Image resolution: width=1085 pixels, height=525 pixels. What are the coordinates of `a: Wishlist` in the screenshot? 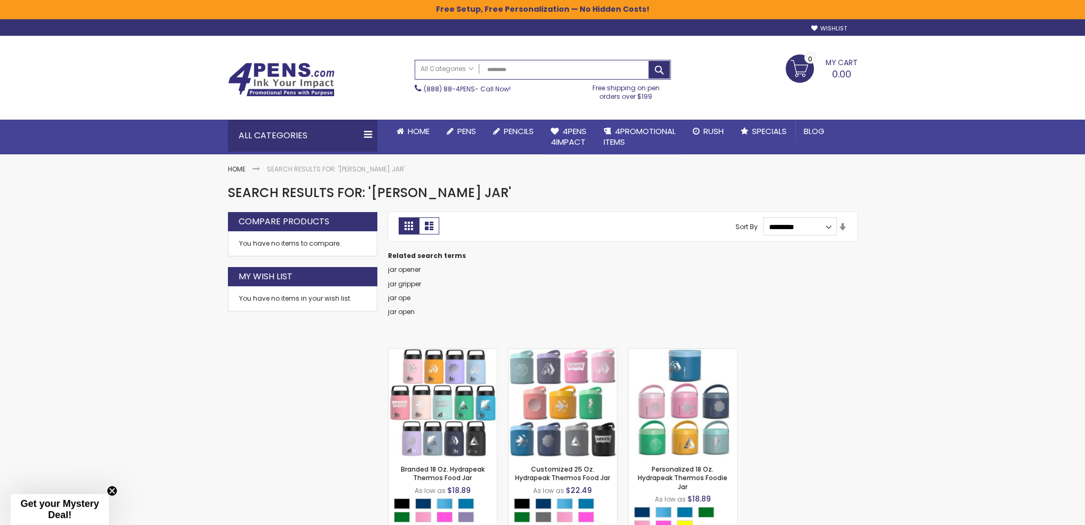 It's located at (828, 28).